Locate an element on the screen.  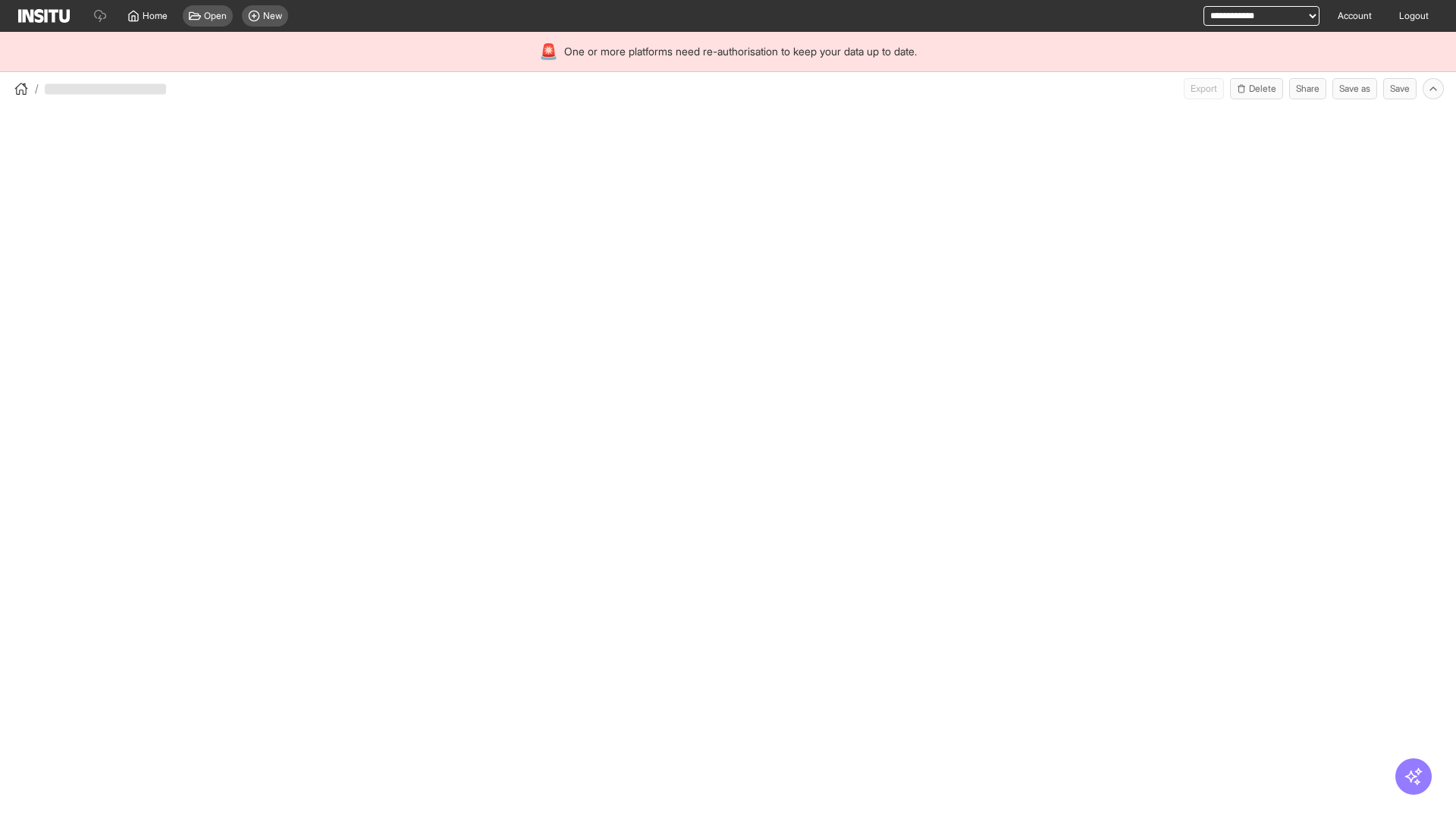
button: Delete is located at coordinates (1257, 88).